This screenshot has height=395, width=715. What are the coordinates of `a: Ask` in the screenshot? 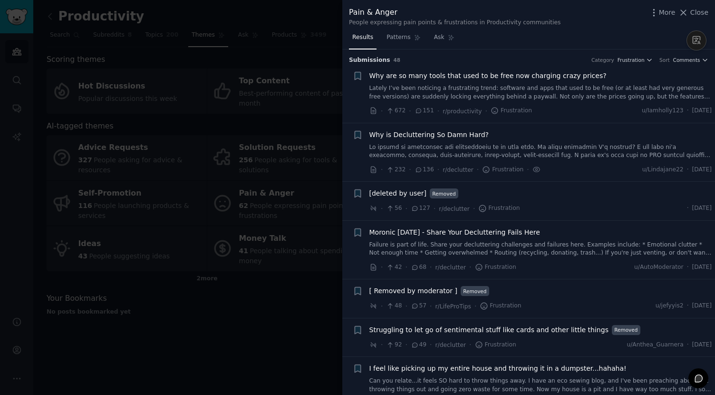 It's located at (444, 39).